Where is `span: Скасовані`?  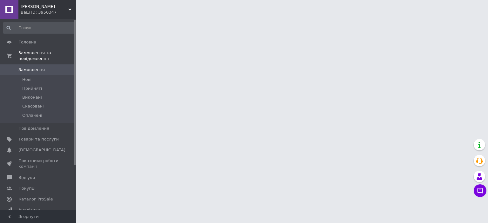
span: Скасовані is located at coordinates (33, 106).